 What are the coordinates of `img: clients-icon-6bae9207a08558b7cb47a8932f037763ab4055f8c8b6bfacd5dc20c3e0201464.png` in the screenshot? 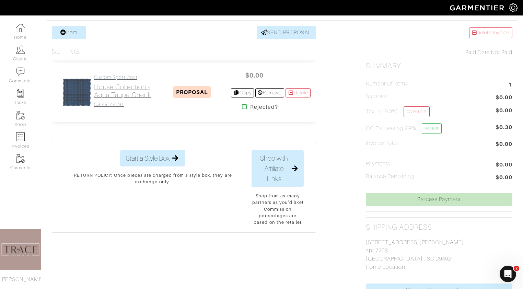 It's located at (20, 49).